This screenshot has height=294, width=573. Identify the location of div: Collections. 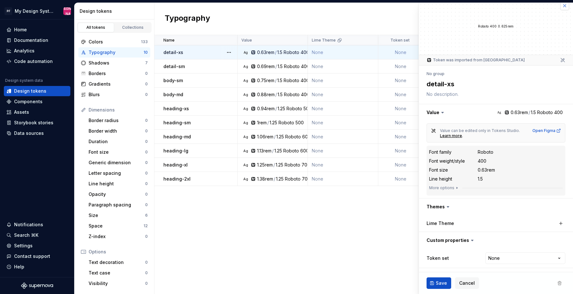
(133, 27).